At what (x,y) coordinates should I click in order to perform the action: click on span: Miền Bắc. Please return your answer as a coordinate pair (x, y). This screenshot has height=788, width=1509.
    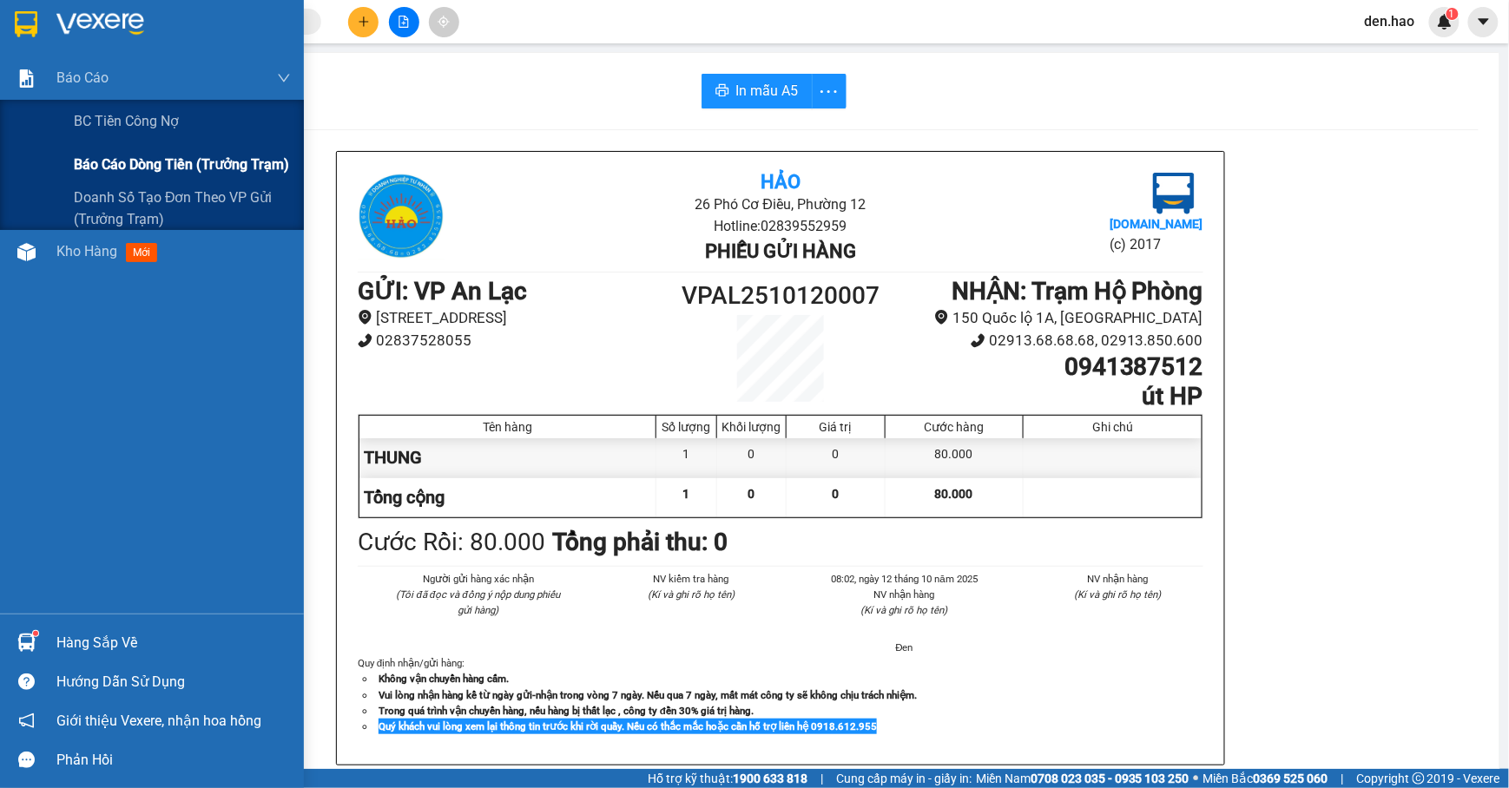
    Looking at the image, I should click on (1266, 779).